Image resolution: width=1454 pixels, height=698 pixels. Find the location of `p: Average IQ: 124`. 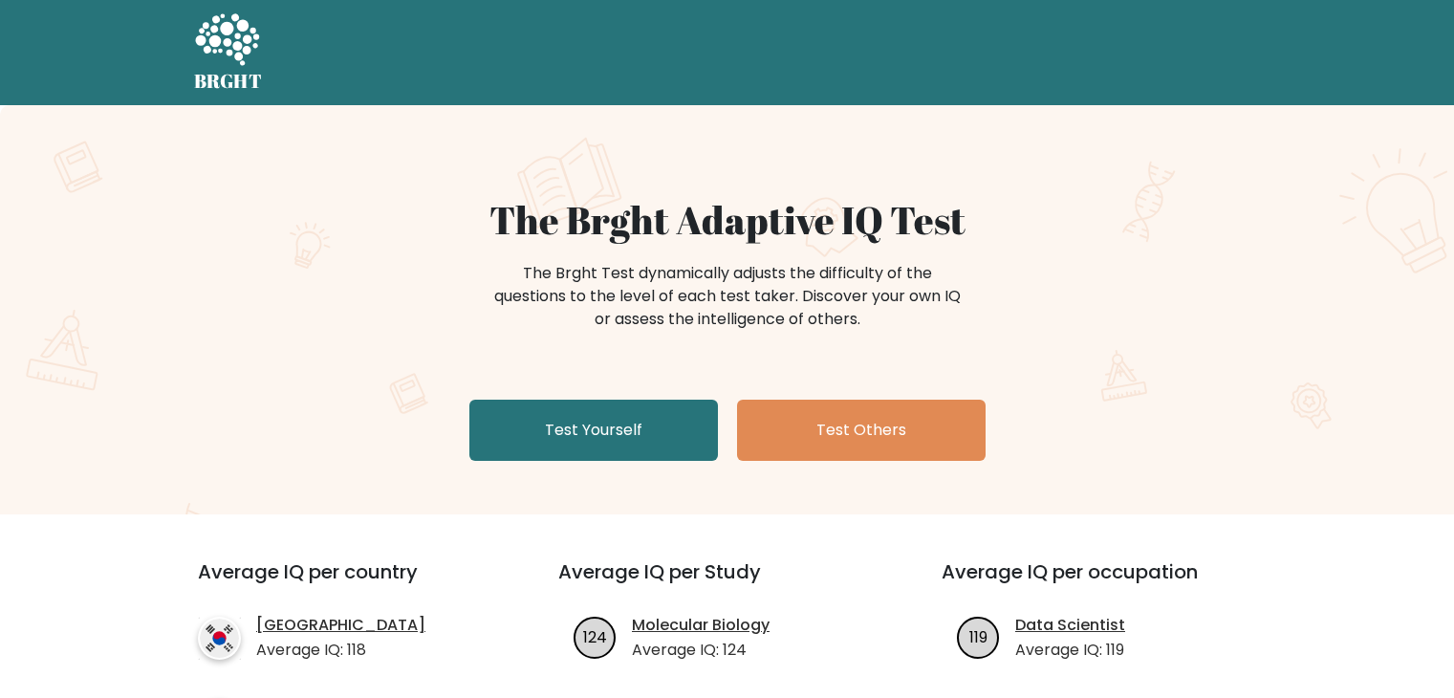

p: Average IQ: 124 is located at coordinates (701, 650).